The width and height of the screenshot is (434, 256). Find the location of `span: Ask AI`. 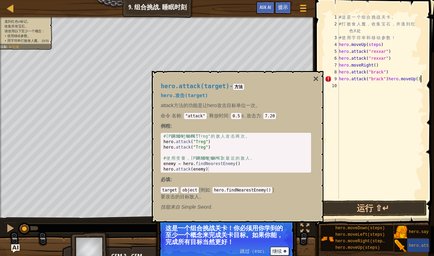

span: Ask AI is located at coordinates (265, 7).